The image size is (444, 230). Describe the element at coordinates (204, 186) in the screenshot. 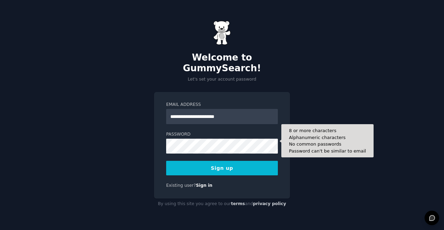

I see `a: Sign in` at that location.